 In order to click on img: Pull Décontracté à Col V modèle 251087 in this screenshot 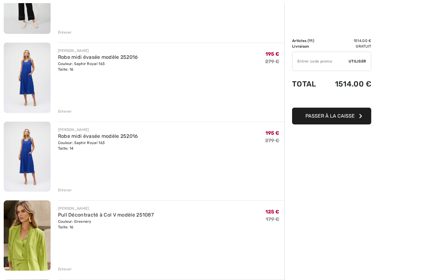, I will do `click(27, 235)`.